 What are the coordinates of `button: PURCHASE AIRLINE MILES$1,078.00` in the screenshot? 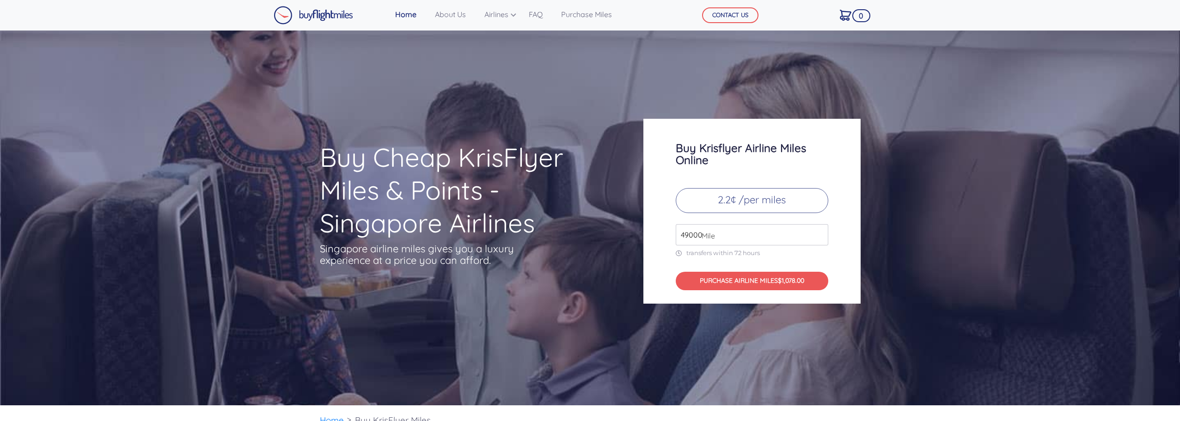 It's located at (752, 281).